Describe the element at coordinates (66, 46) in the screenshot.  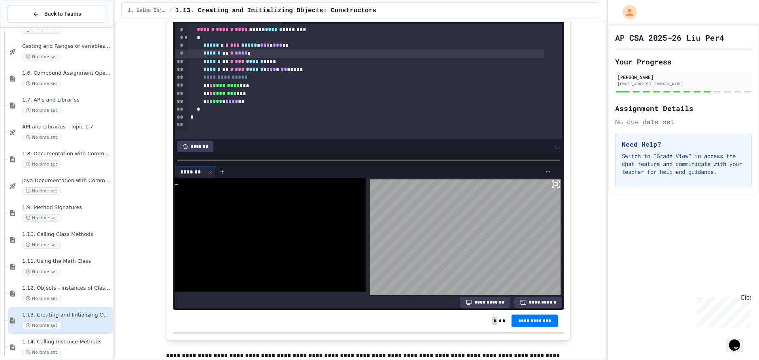
I see `span: Casting and Ranges of variables - Quiz` at that location.